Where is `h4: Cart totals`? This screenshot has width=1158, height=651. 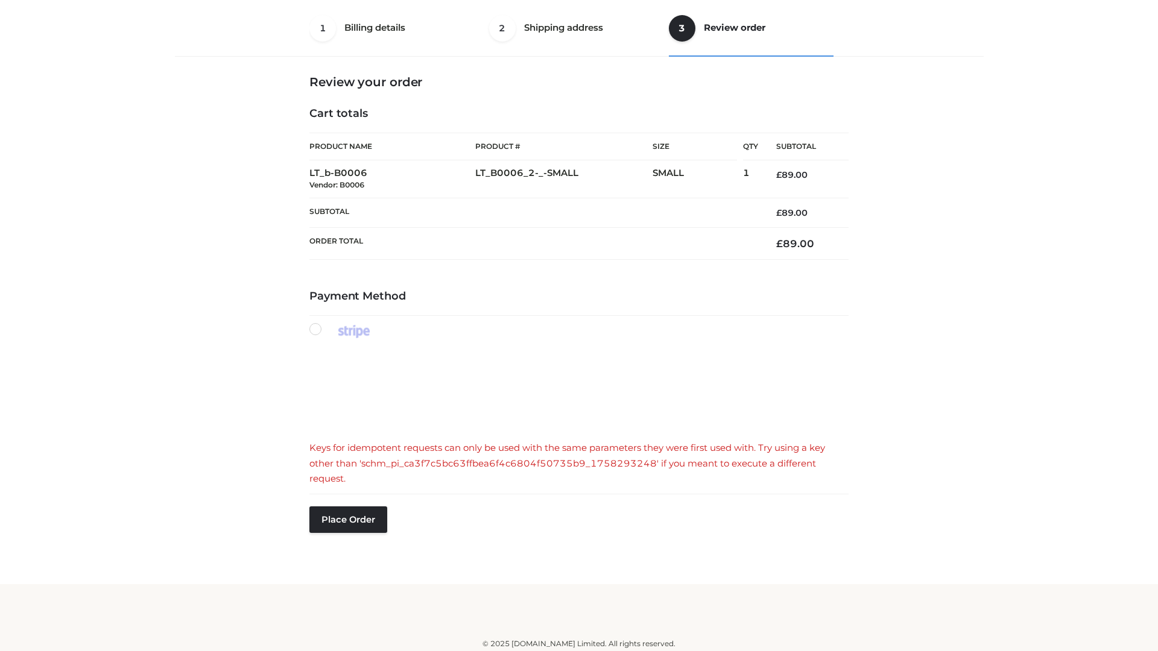 h4: Cart totals is located at coordinates (579, 114).